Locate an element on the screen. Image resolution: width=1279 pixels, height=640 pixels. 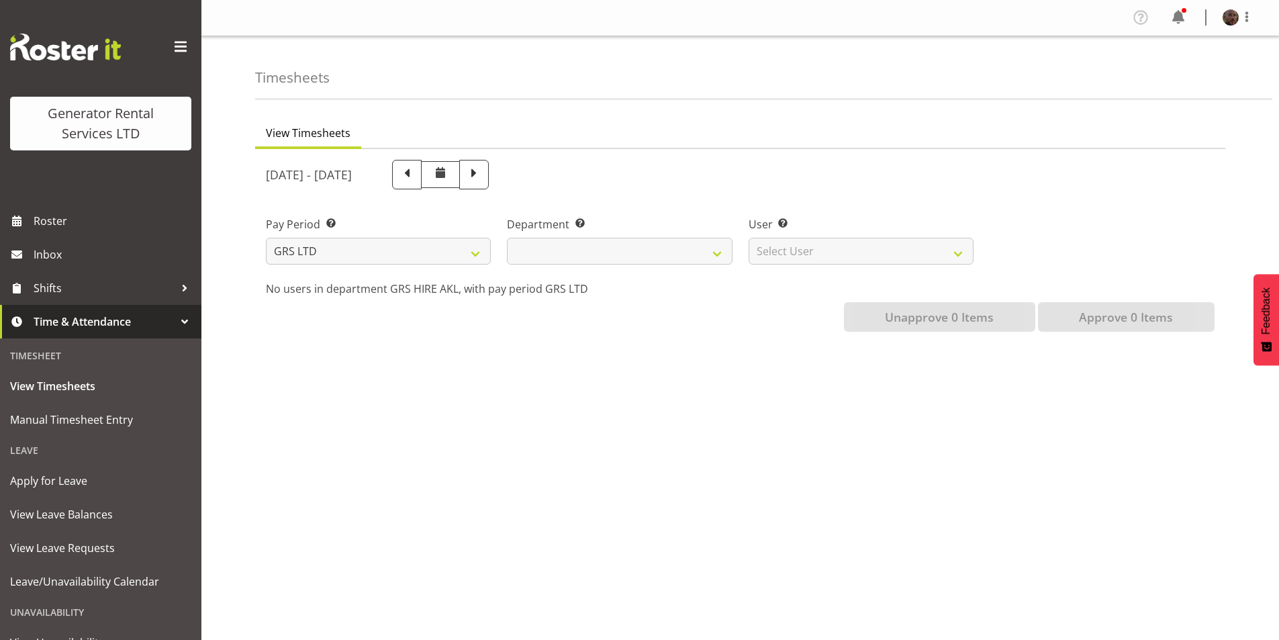
div: Leave is located at coordinates (101, 450).